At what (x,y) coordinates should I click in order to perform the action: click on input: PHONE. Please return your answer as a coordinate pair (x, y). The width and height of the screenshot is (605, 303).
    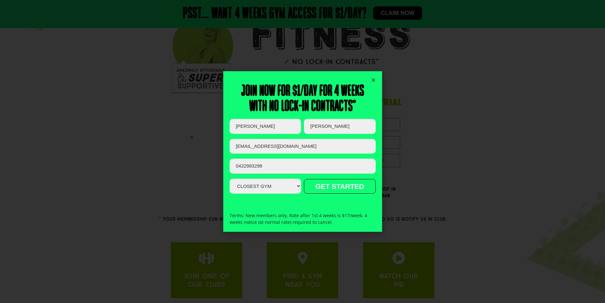
    Looking at the image, I should click on (303, 166).